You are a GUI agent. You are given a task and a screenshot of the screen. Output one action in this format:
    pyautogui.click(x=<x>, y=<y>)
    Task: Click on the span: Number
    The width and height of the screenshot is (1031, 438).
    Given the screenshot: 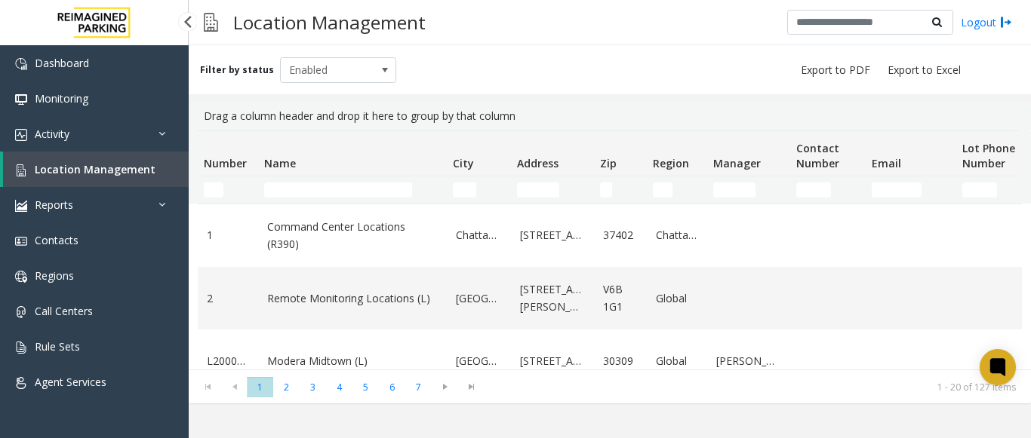 What is the action you would take?
    pyautogui.click(x=225, y=163)
    